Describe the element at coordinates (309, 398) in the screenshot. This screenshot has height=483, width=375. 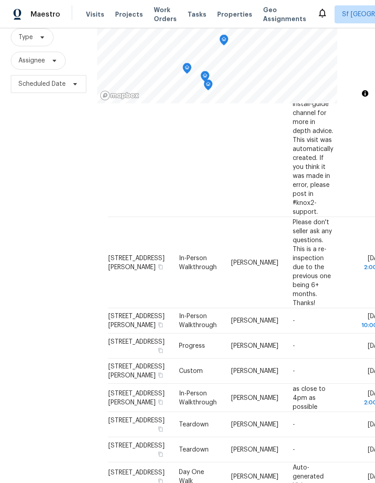
I see `span: as close to 4pm as possible` at that location.